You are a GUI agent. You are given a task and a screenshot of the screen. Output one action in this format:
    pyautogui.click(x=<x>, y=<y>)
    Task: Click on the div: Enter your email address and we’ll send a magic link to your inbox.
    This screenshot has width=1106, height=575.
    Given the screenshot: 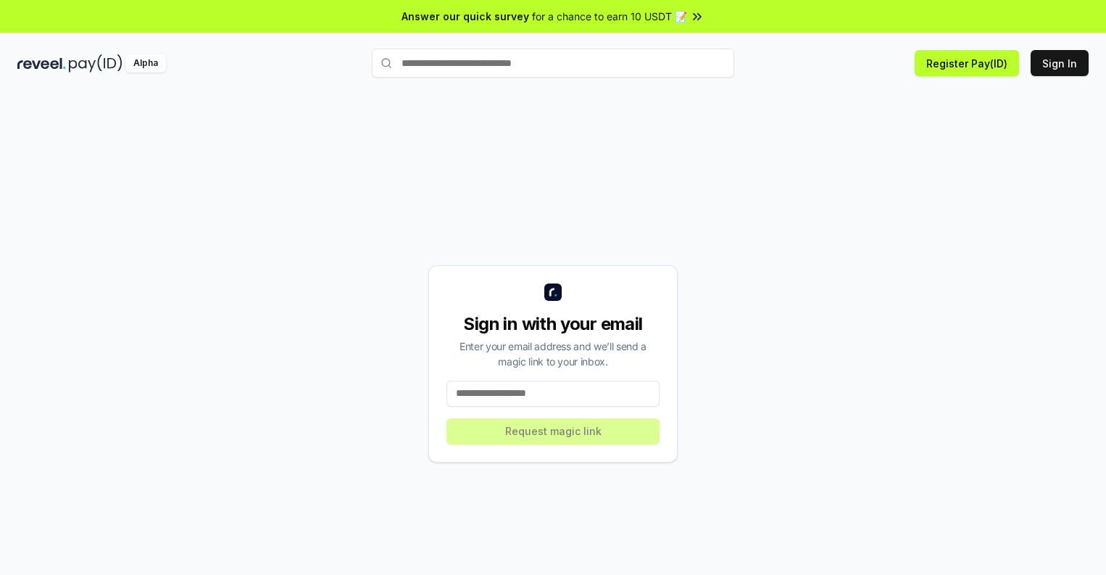 What is the action you would take?
    pyautogui.click(x=553, y=354)
    